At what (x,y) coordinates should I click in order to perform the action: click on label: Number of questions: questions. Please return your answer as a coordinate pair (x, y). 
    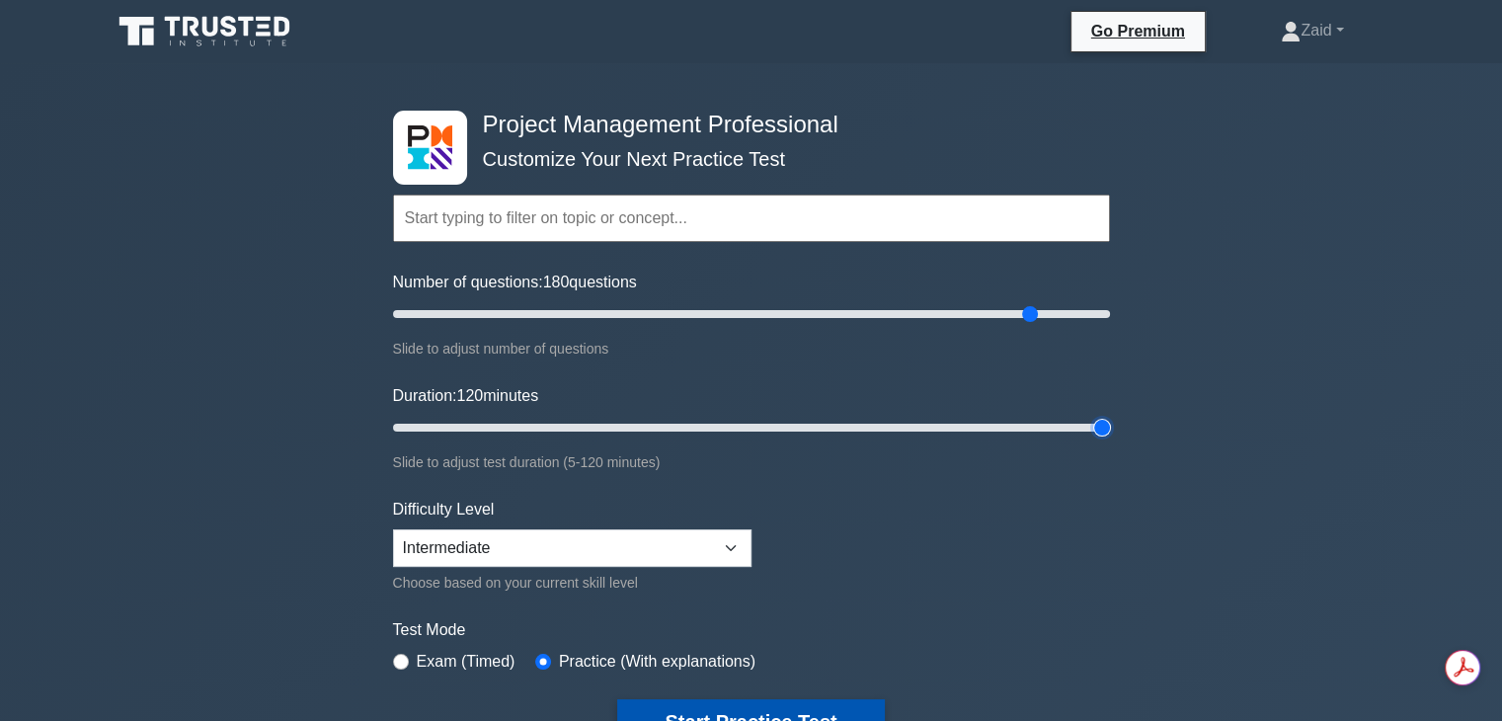
    Looking at the image, I should click on (514, 282).